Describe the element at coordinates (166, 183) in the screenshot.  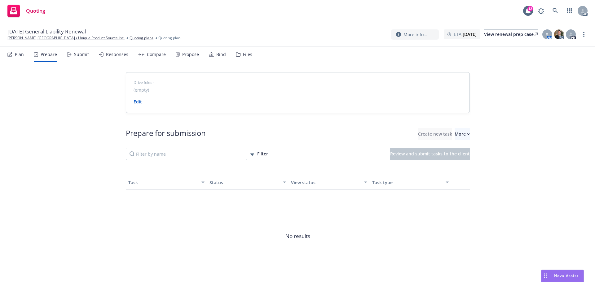
I see `button: Task` at that location.